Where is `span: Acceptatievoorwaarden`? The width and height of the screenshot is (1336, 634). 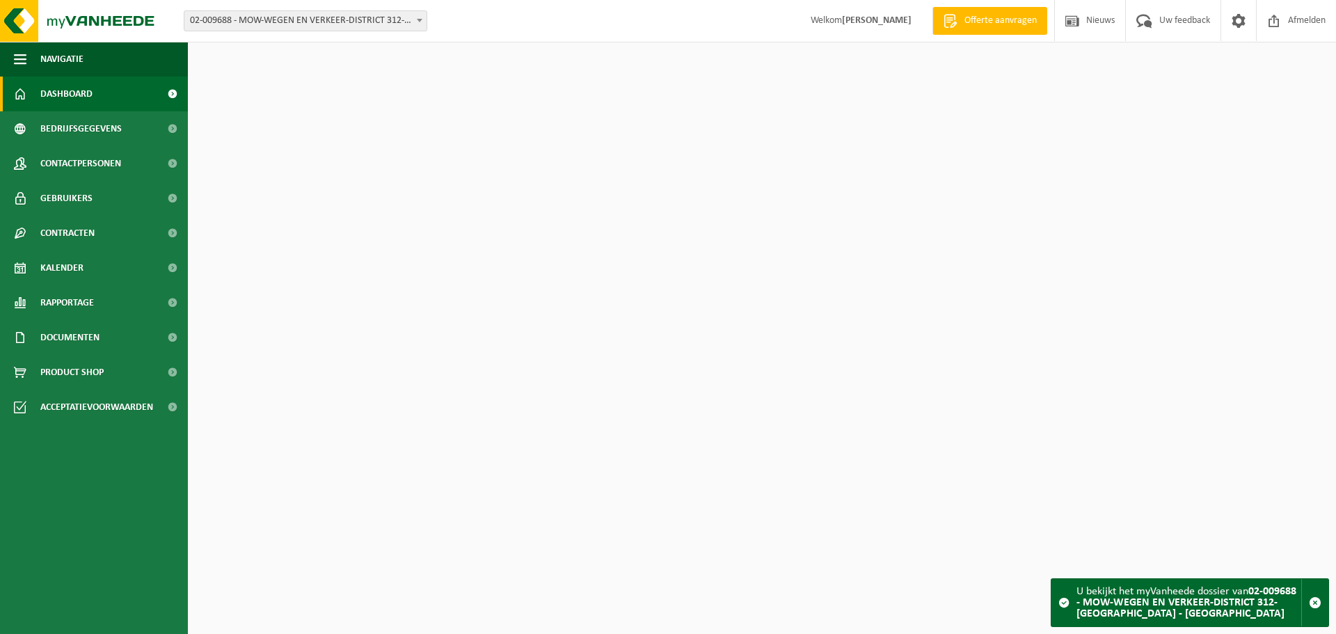 span: Acceptatievoorwaarden is located at coordinates (97, 407).